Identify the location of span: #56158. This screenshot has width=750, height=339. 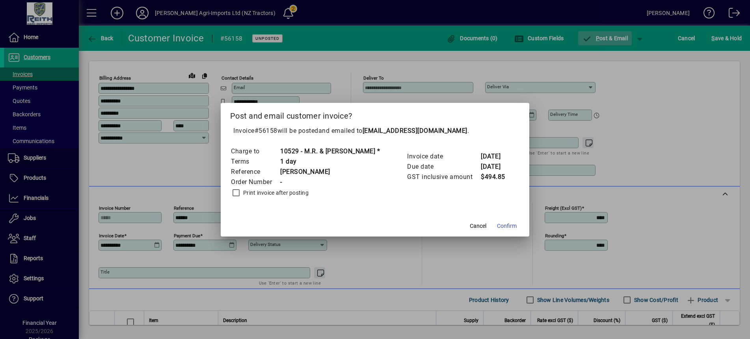
(266, 130).